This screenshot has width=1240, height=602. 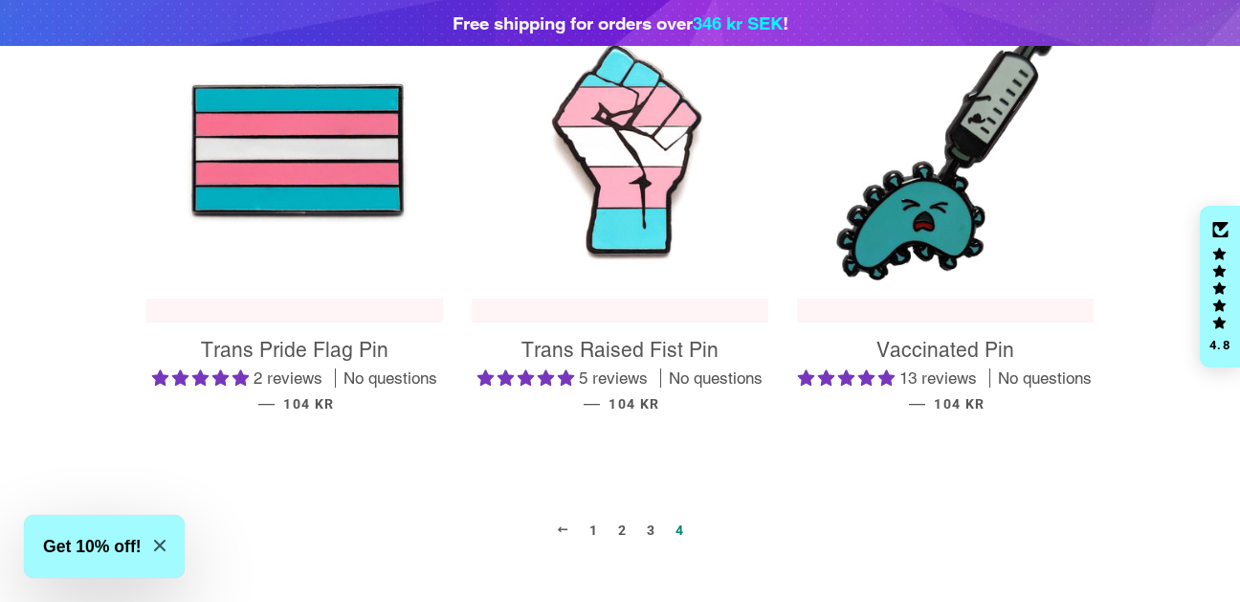 What do you see at coordinates (937, 378) in the screenshot?
I see `span: 13 reviews` at bounding box center [937, 378].